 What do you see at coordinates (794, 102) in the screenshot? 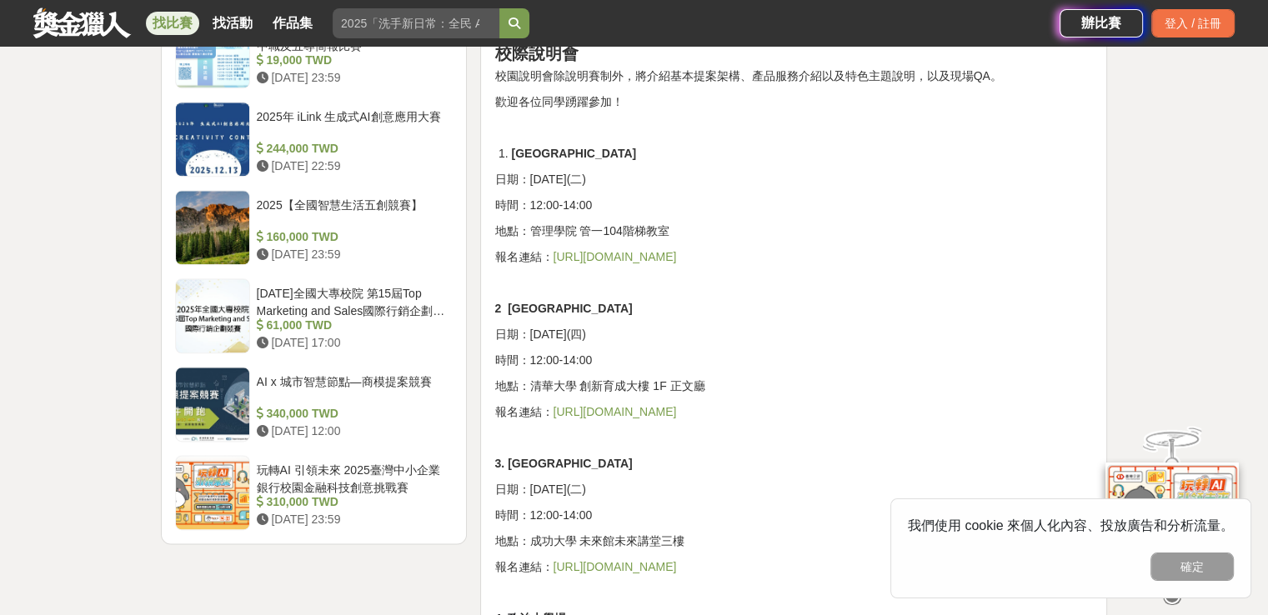
I see `p: 歡迎各位同學踴躍參加！` at bounding box center [794, 102].